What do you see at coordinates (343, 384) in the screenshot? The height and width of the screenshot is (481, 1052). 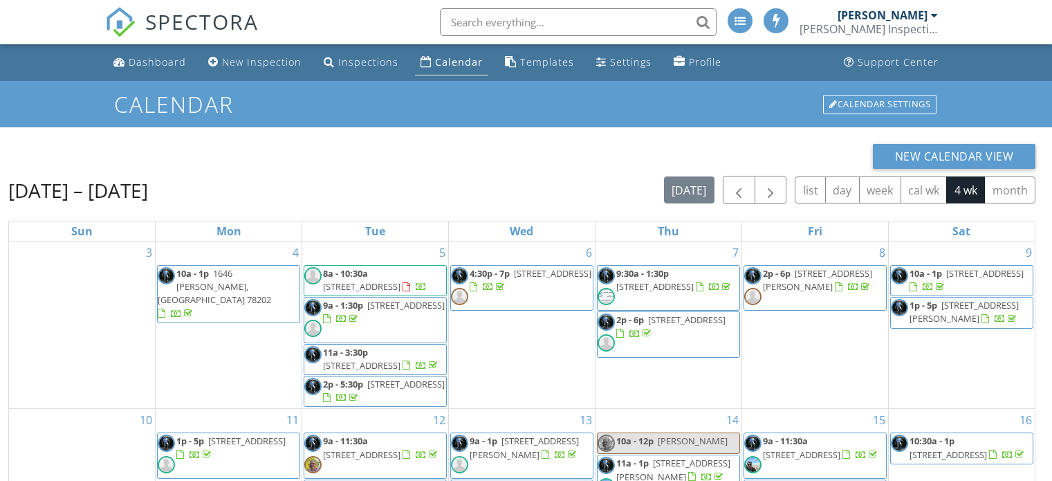 I see `span: 2p - 5:30p` at bounding box center [343, 384].